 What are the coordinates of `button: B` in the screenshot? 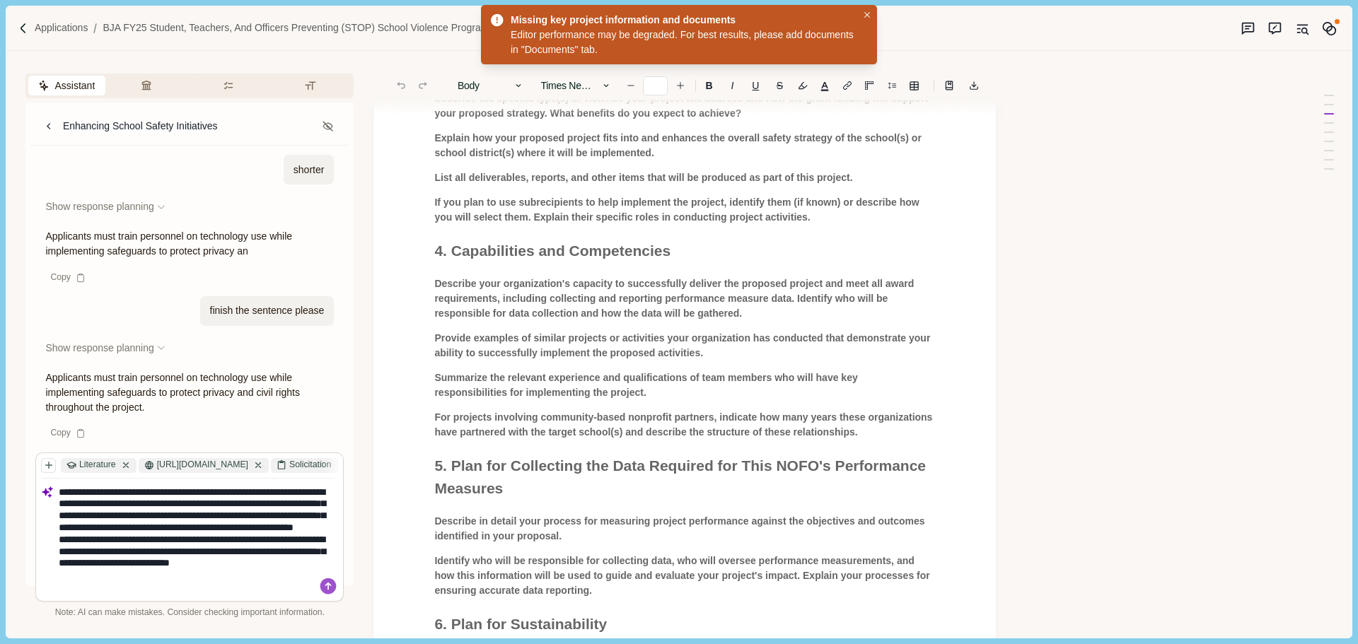 It's located at (708, 86).